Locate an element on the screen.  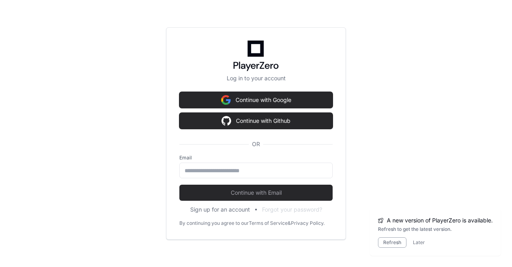
button: Continue with Email is located at coordinates (256, 193).